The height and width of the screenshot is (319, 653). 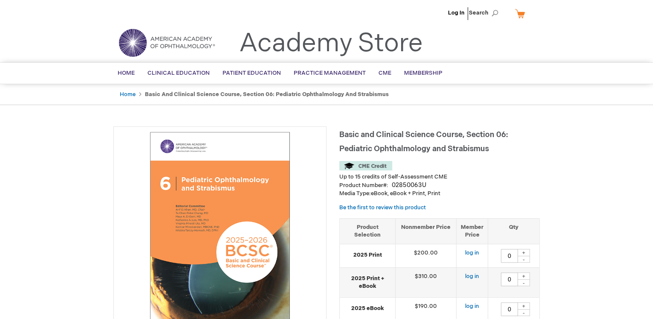 What do you see at coordinates (331, 43) in the screenshot?
I see `a: Academy Store` at bounding box center [331, 43].